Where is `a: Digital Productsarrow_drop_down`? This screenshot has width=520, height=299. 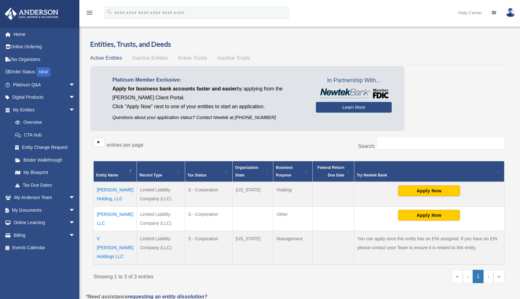 a: Digital Productsarrow_drop_down is located at coordinates (44, 98).